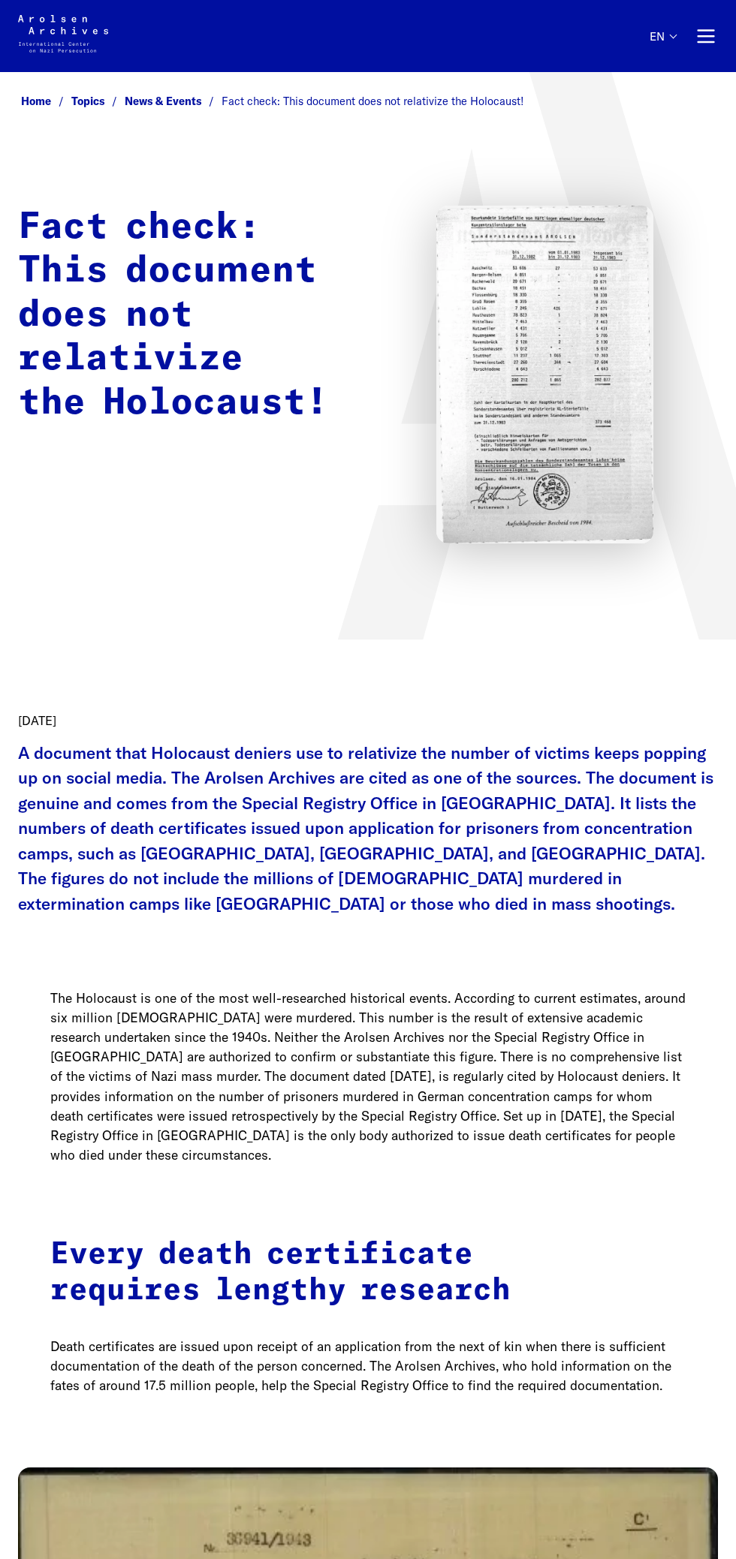 Image resolution: width=736 pixels, height=1559 pixels. I want to click on p: The Holocaust is one of the most well-researched historical events. According to current estimate..., so click(368, 1076).